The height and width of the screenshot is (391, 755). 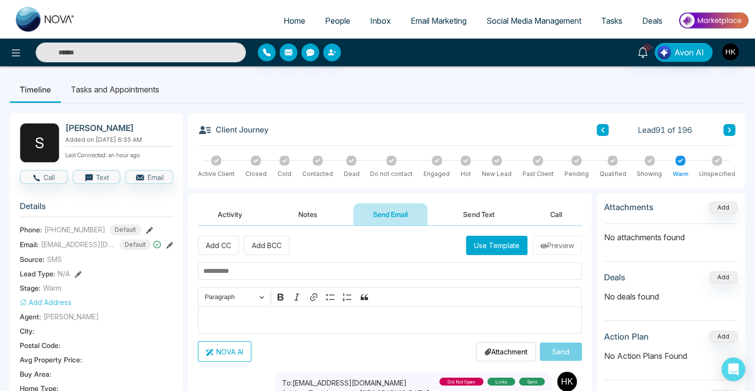 I want to click on span: N/A, so click(x=64, y=274).